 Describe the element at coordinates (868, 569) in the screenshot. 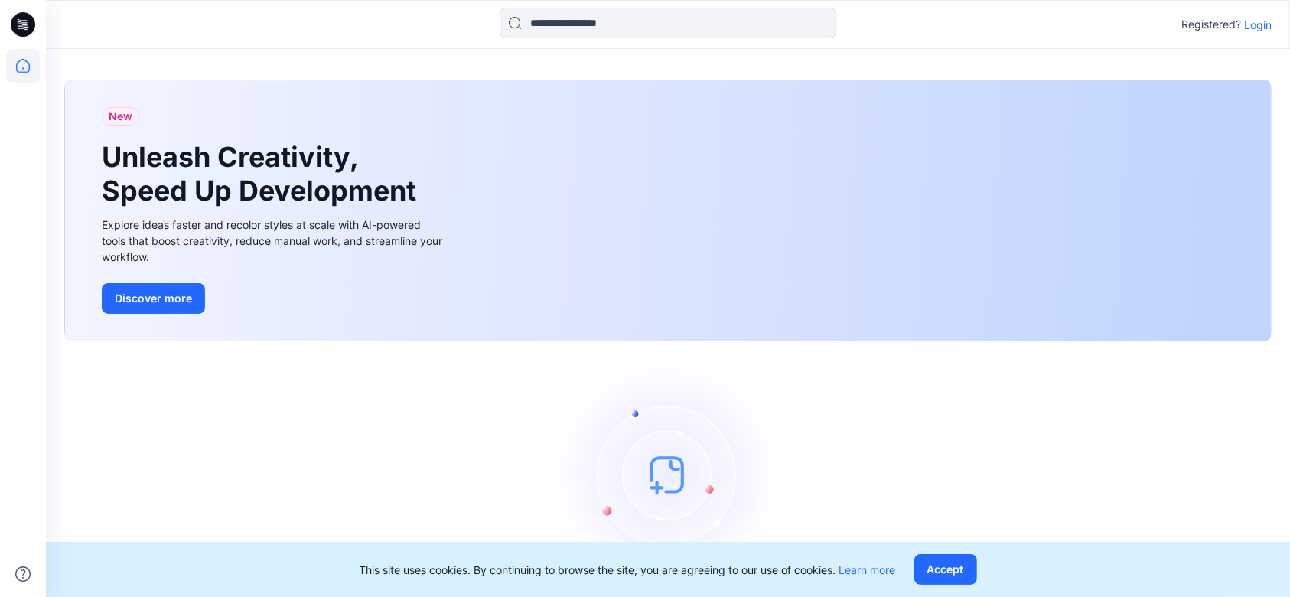

I see `a: Learn more` at that location.